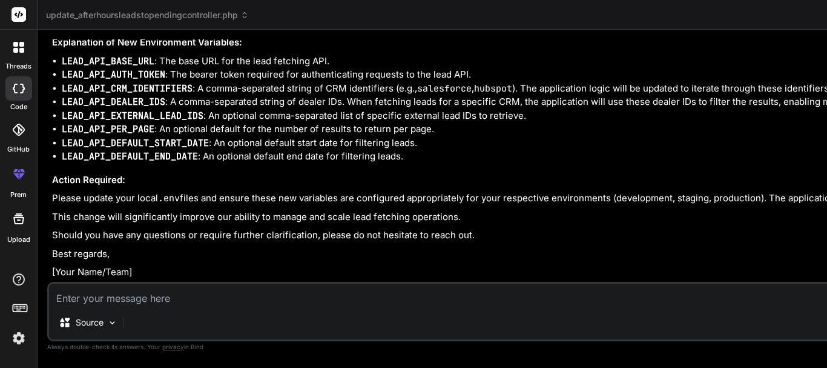  I want to click on code: salesforce, so click(445, 88).